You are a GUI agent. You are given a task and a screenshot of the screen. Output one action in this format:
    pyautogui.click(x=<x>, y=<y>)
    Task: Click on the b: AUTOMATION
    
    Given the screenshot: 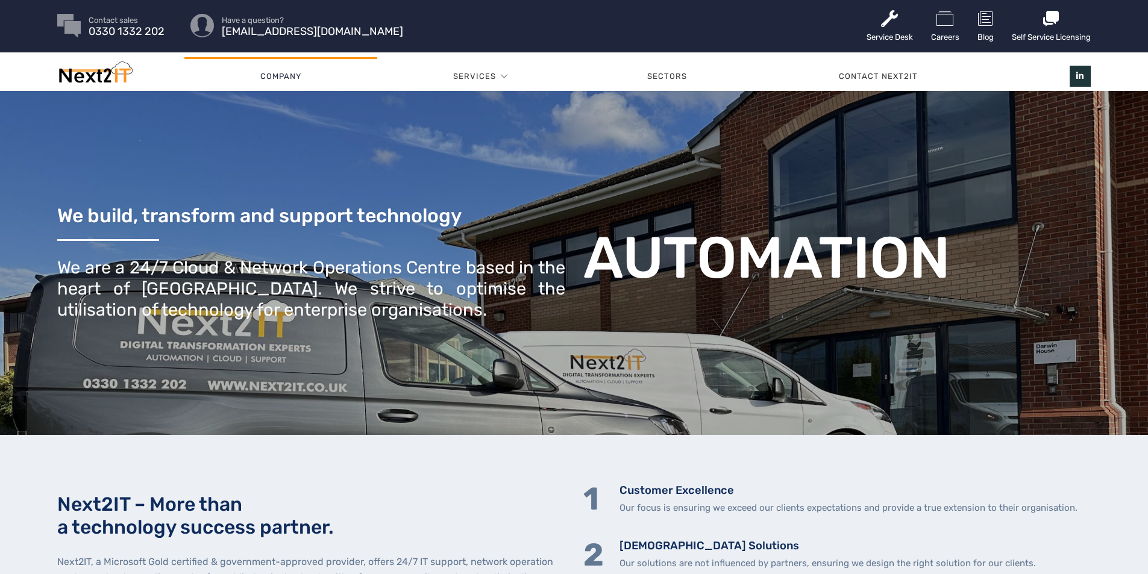 What is the action you would take?
    pyautogui.click(x=767, y=258)
    